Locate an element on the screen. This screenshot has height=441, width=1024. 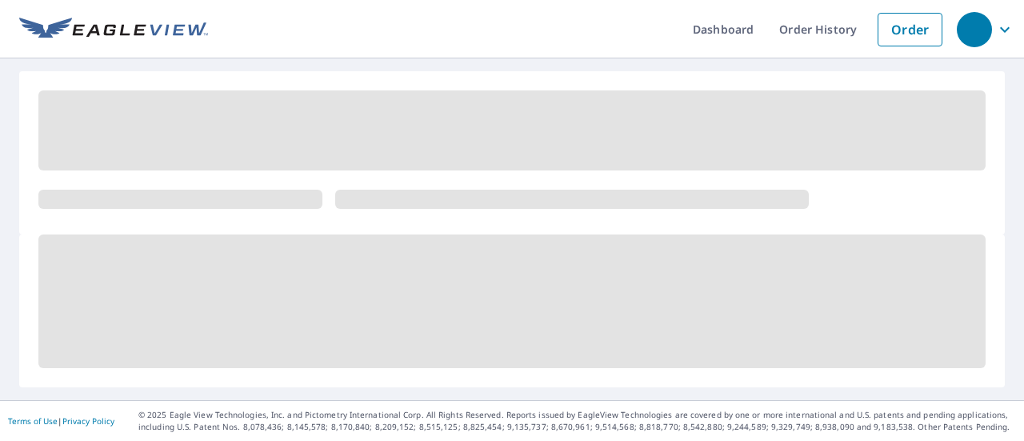
a: Order is located at coordinates (910, 30).